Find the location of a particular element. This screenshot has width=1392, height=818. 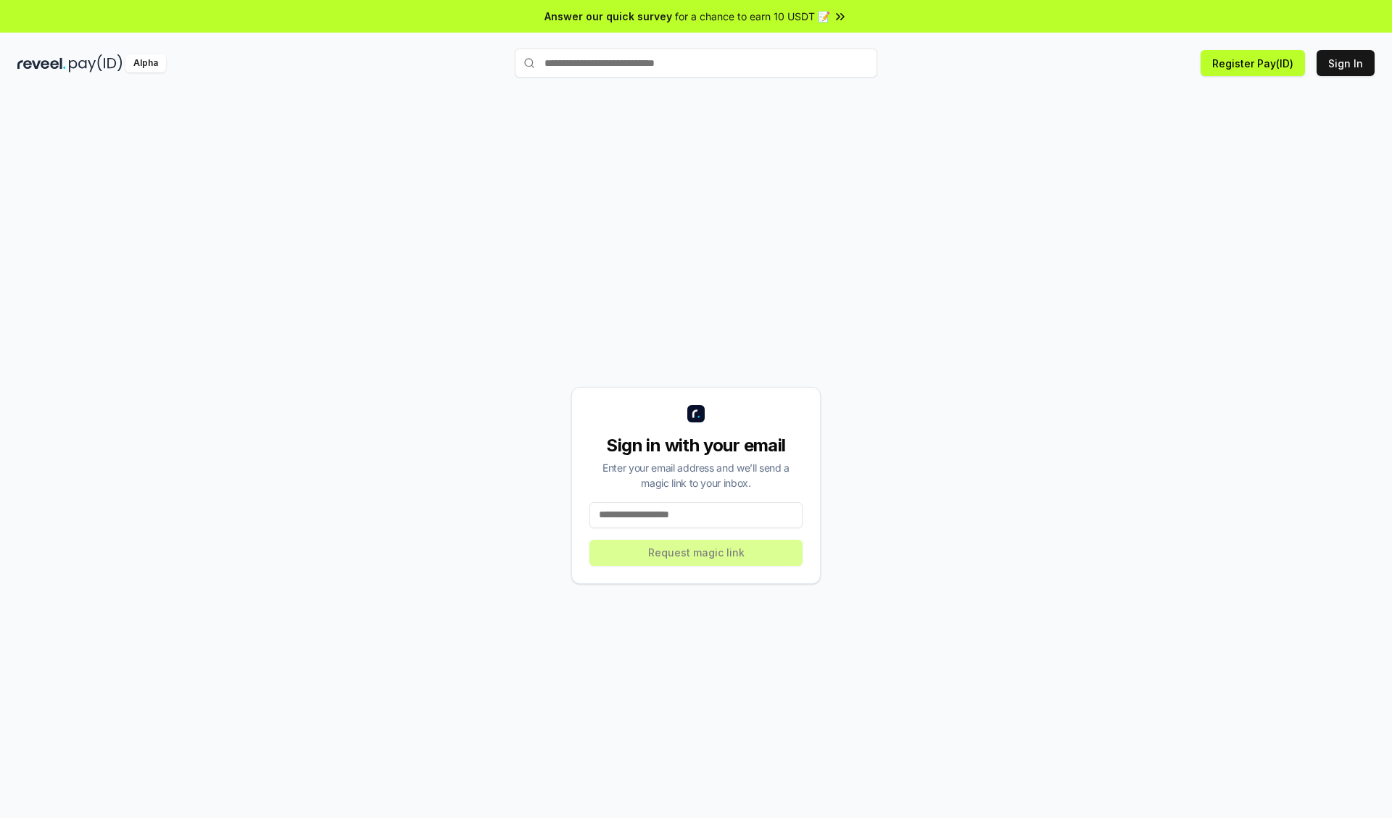

div: Alpha is located at coordinates (146, 63).